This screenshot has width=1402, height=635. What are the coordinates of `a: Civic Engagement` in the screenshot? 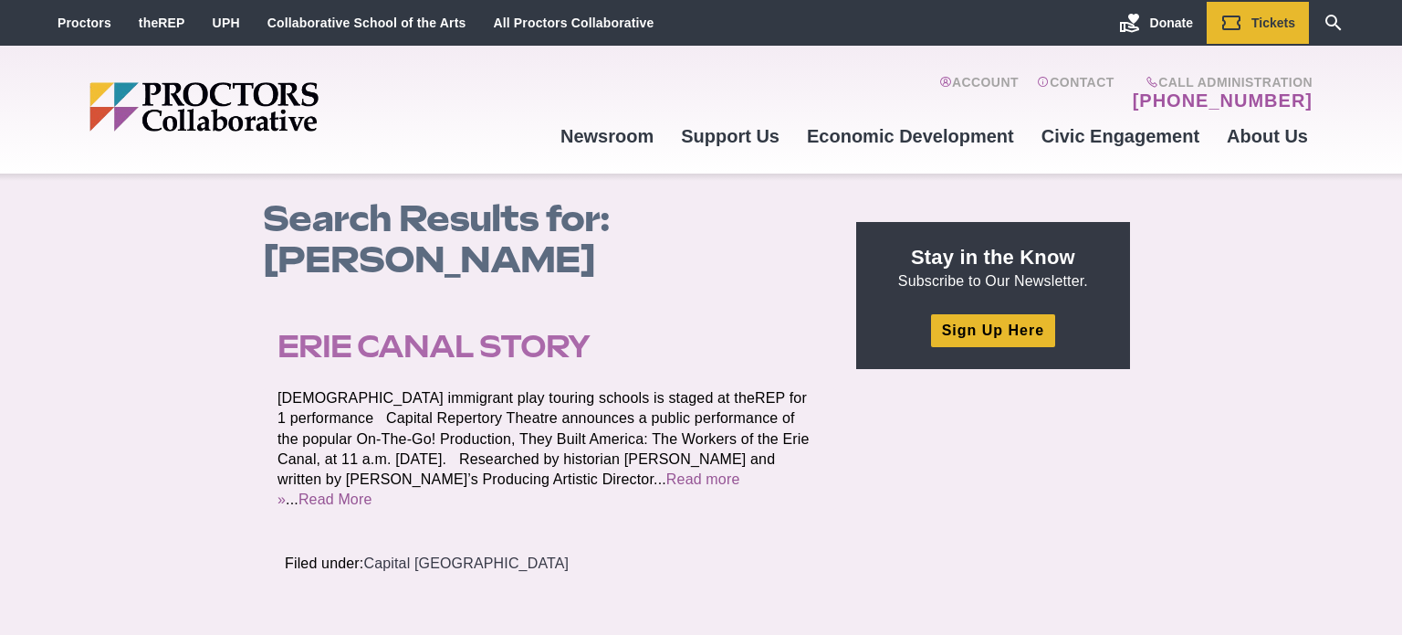 It's located at (1120, 136).